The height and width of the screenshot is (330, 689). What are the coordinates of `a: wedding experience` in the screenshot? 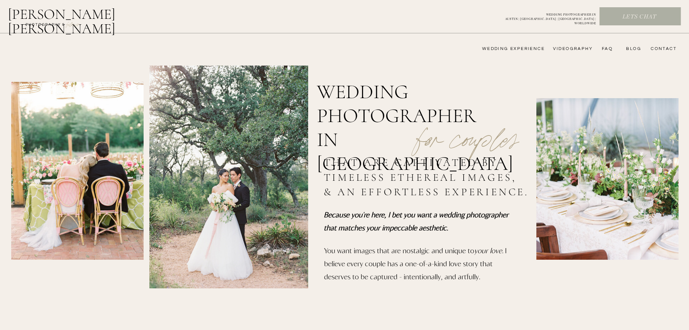 It's located at (508, 49).